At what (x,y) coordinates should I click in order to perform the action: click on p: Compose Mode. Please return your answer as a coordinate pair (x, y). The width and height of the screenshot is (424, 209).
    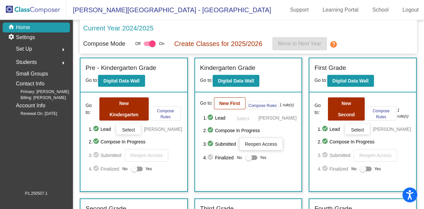
    Looking at the image, I should click on (104, 44).